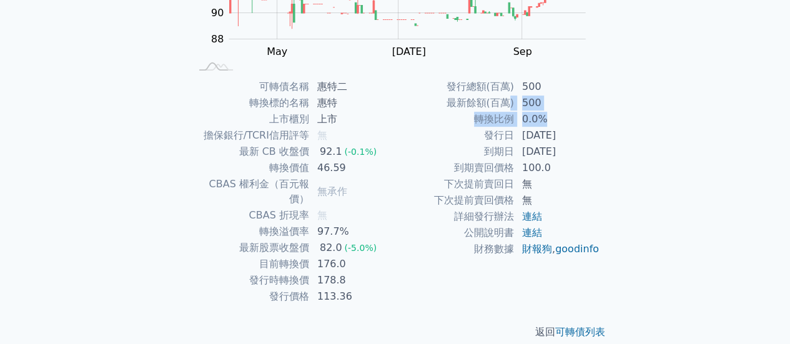 The width and height of the screenshot is (790, 344). I want to click on tspan: May, so click(277, 51).